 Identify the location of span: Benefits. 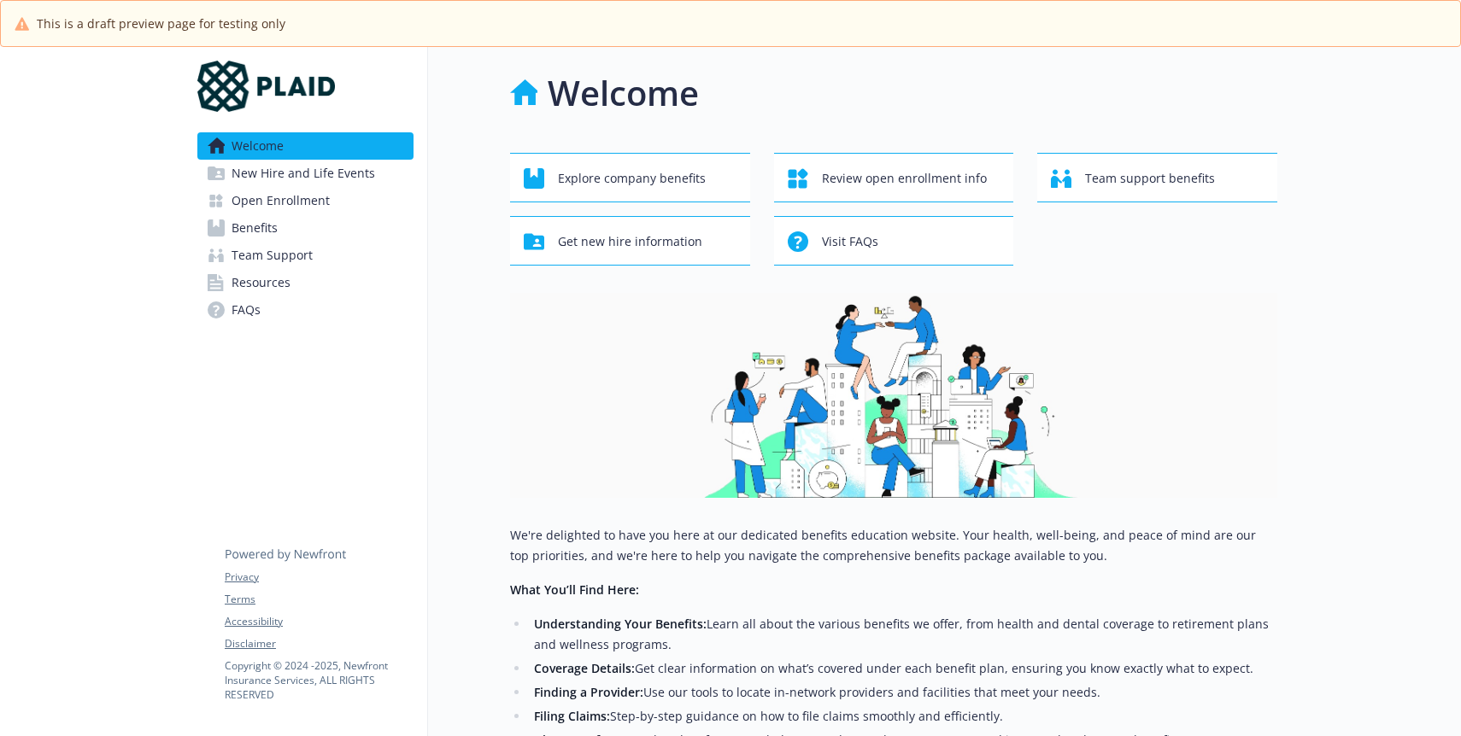
(255, 228).